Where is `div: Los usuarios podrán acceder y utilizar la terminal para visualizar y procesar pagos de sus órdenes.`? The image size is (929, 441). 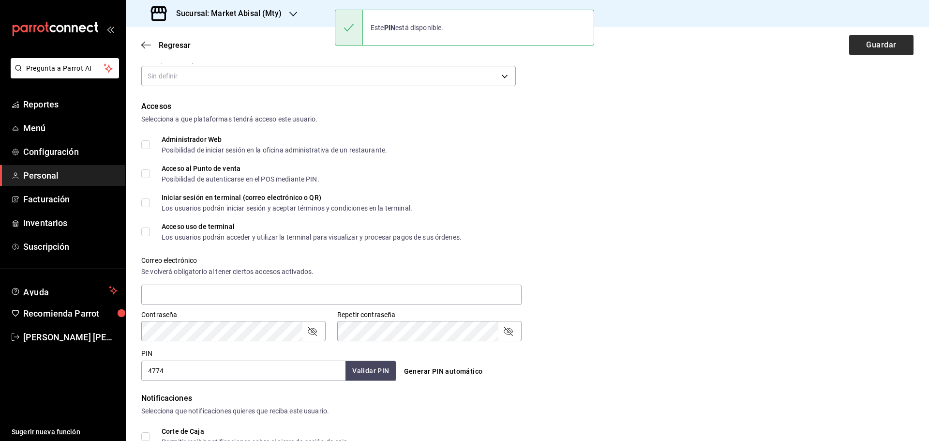 div: Los usuarios podrán acceder y utilizar la terminal para visualizar y procesar pagos de sus órdenes. is located at coordinates (312, 237).